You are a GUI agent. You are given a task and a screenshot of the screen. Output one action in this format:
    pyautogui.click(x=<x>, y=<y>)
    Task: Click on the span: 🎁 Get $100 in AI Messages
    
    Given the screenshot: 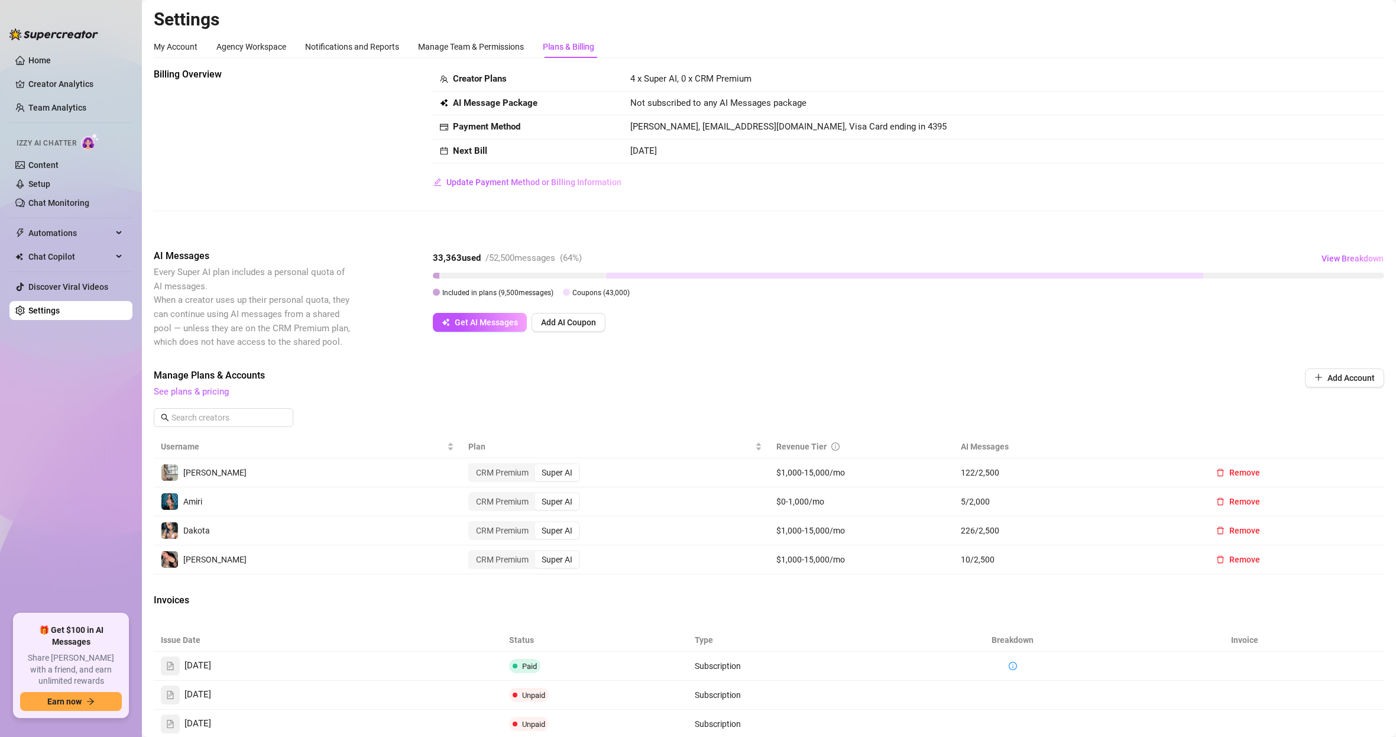 What is the action you would take?
    pyautogui.click(x=71, y=635)
    